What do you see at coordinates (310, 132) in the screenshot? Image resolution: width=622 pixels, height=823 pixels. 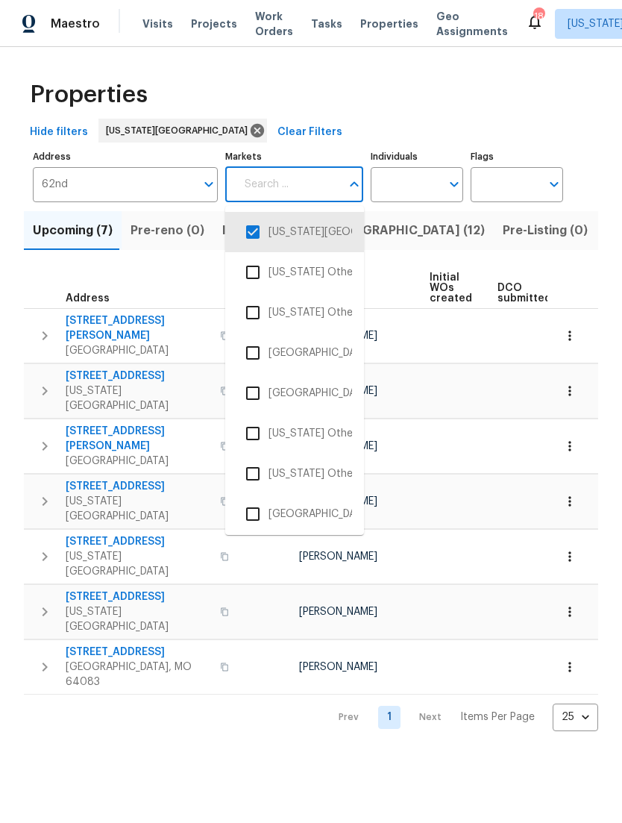 I see `span: Clear Filters` at bounding box center [310, 132].